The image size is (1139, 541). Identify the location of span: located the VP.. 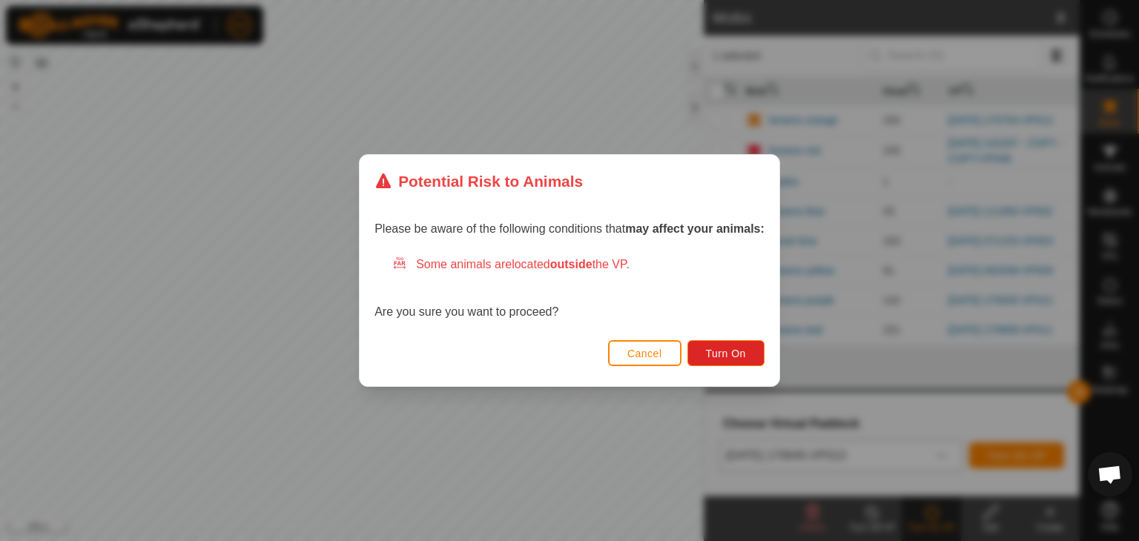
(570, 264).